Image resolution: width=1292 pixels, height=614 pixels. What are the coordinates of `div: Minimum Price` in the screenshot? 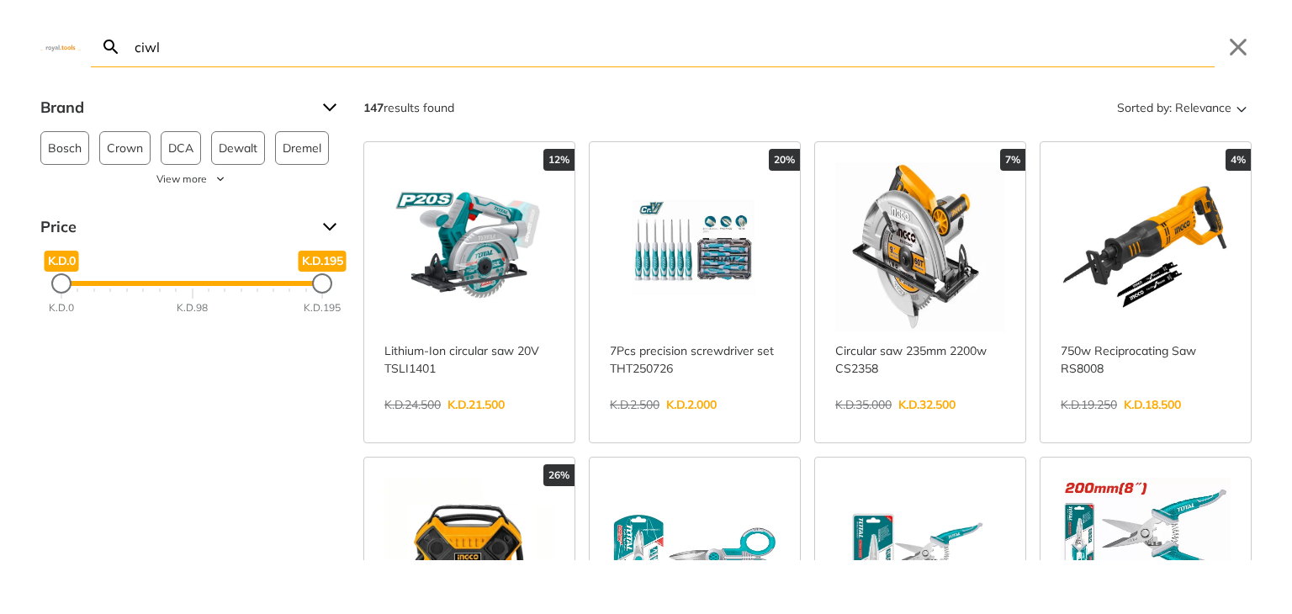 It's located at (61, 284).